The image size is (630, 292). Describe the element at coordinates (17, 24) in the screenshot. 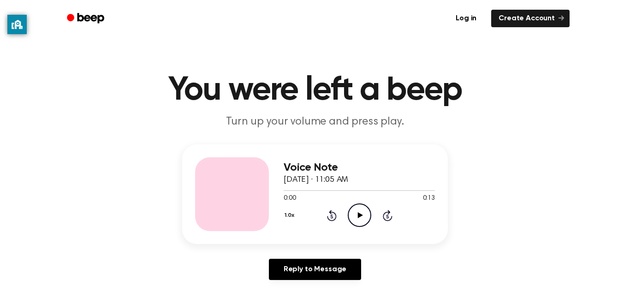

I see `button: privacy banner` at that location.